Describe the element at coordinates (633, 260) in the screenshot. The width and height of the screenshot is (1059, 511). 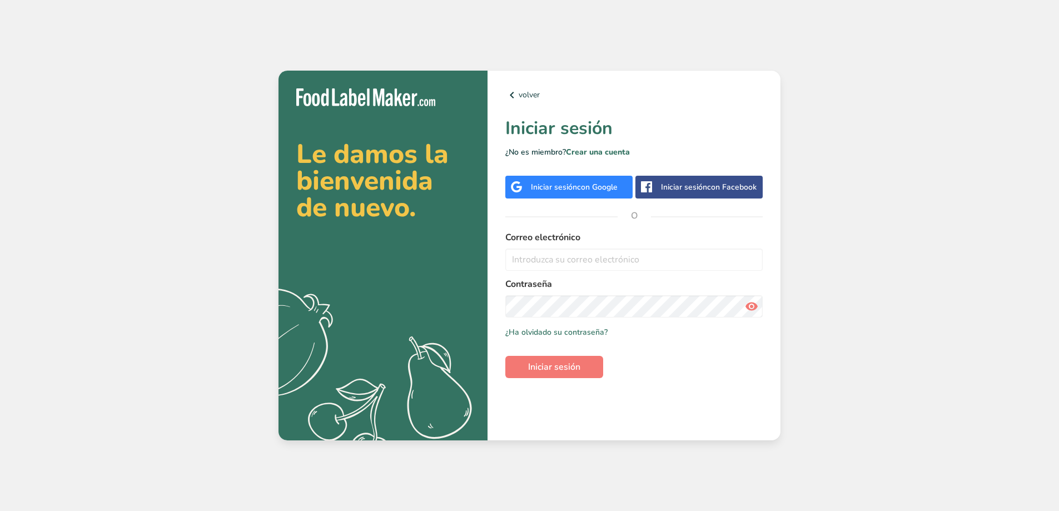
I see `input: Introduzca su correo electrónico` at that location.